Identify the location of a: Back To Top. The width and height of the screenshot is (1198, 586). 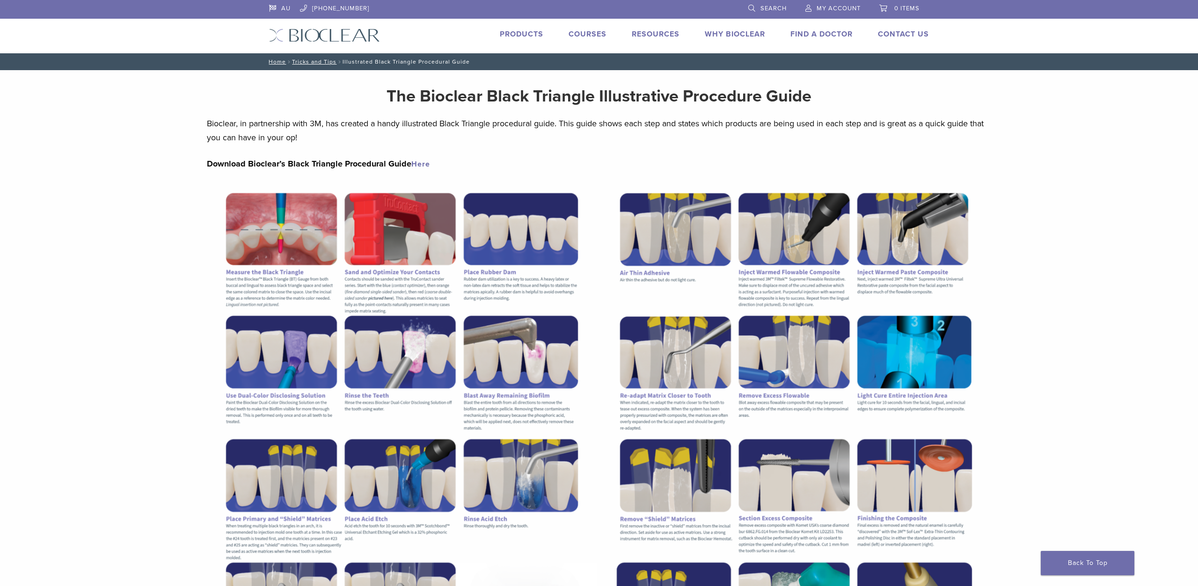
(1087, 563).